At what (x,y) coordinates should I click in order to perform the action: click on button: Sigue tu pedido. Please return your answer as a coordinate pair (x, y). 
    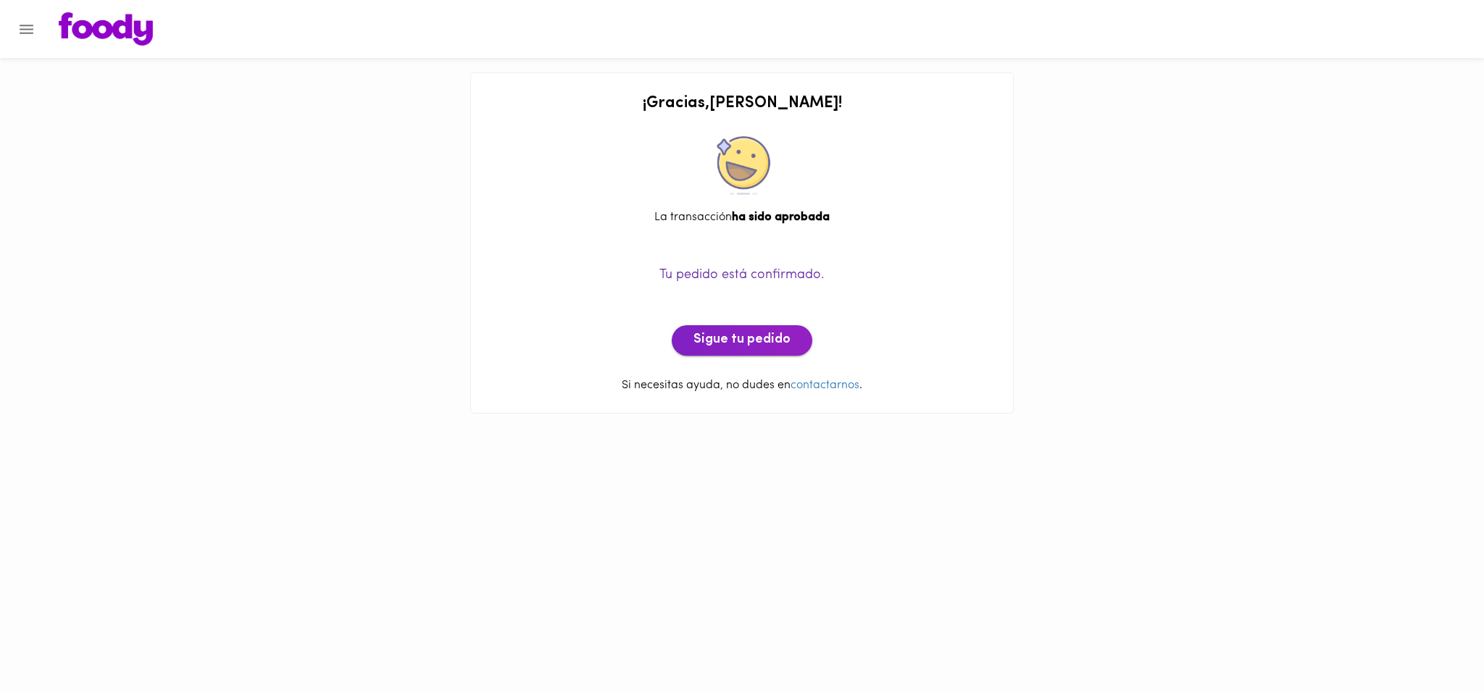
    Looking at the image, I should click on (742, 341).